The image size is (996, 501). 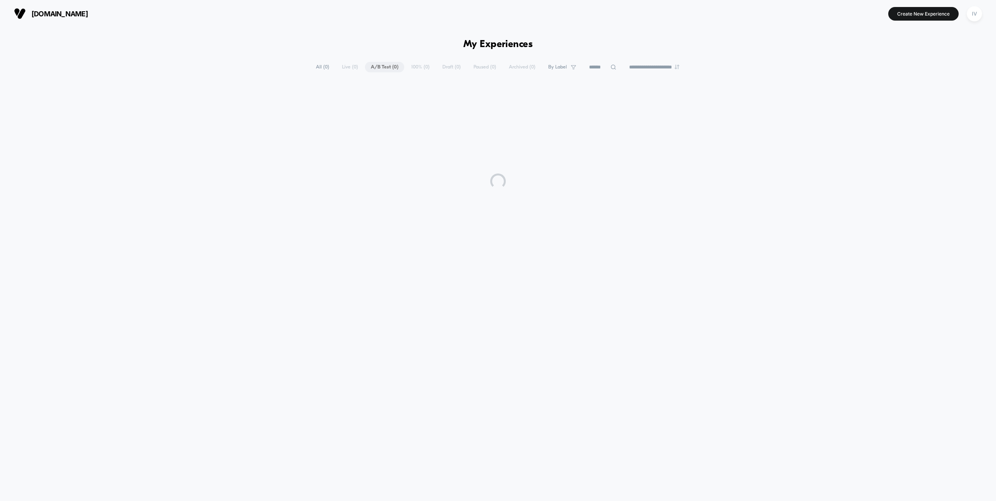 What do you see at coordinates (323, 67) in the screenshot?
I see `span: All ( 0 )` at bounding box center [323, 67].